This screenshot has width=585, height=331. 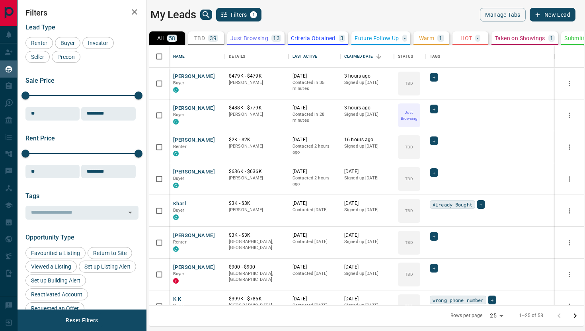 What do you see at coordinates (503, 15) in the screenshot?
I see `button: Manage Tabs` at bounding box center [503, 15].